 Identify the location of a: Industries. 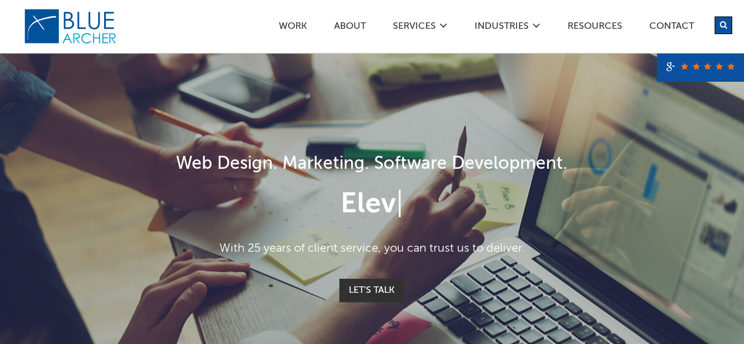
(502, 28).